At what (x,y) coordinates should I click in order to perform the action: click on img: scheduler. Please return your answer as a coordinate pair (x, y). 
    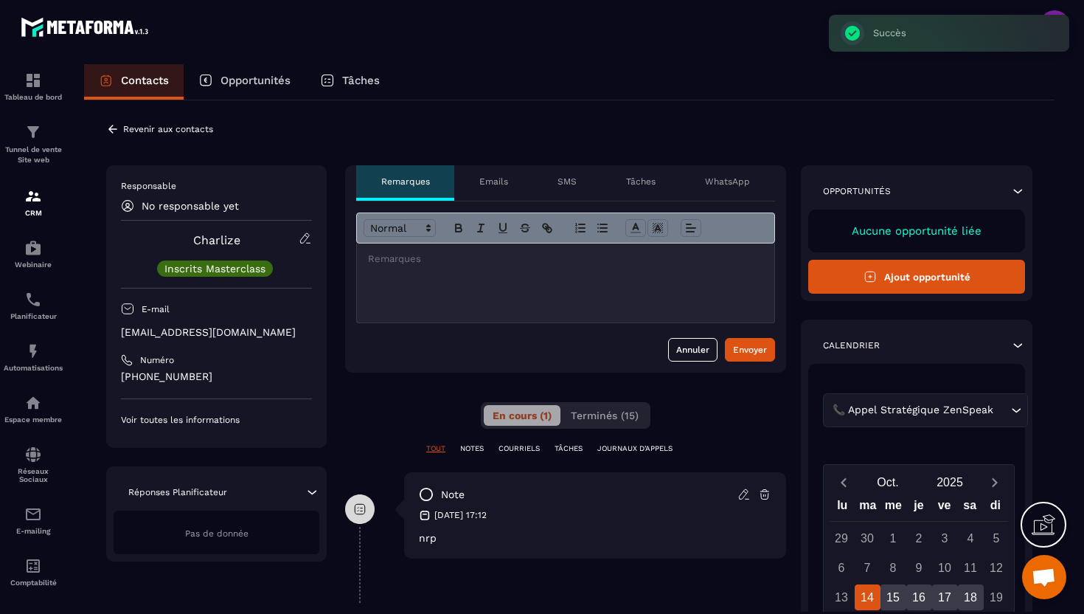
    Looking at the image, I should click on (33, 299).